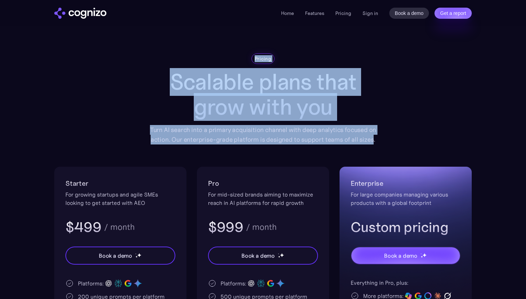 This screenshot has width=526, height=299. What do you see at coordinates (405, 227) in the screenshot?
I see `h3: Custom pricing` at bounding box center [405, 227].